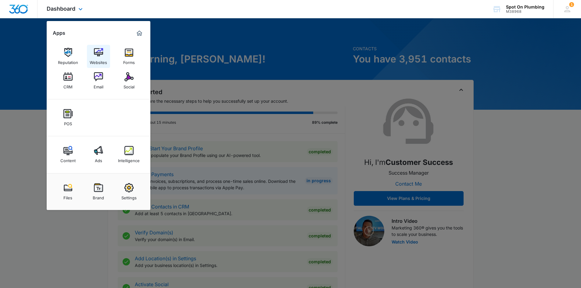 The width and height of the screenshot is (581, 288). I want to click on a: Ads, so click(98, 155).